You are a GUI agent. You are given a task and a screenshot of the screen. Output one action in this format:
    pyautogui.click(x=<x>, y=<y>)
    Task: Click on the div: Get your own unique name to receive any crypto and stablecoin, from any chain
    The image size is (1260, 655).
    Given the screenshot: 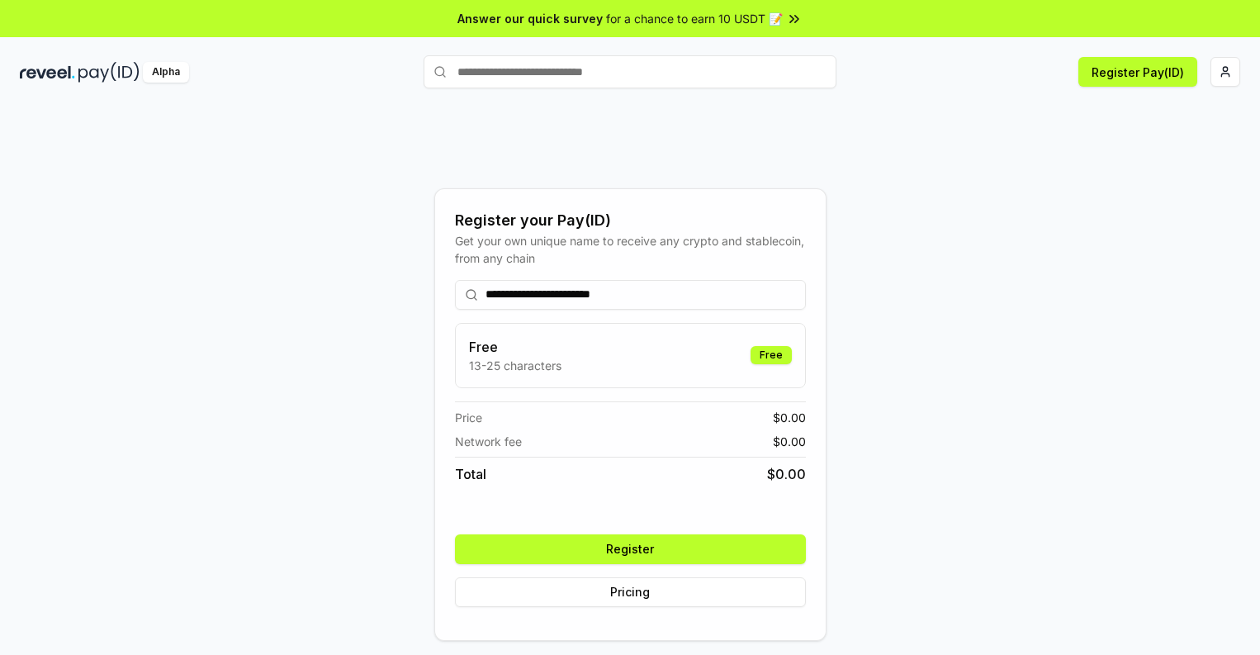 What is the action you would take?
    pyautogui.click(x=630, y=249)
    